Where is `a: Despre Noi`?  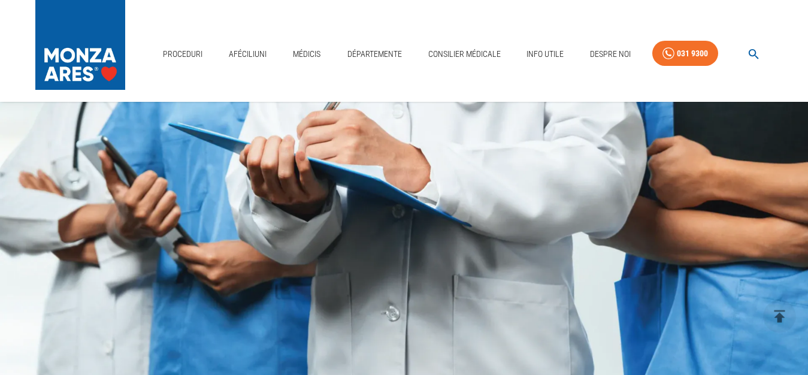 a: Despre Noi is located at coordinates (611, 54).